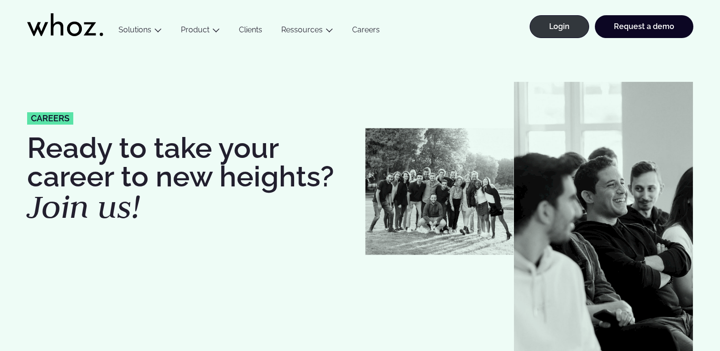 The width and height of the screenshot is (720, 351). What do you see at coordinates (50, 118) in the screenshot?
I see `span: careers` at bounding box center [50, 118].